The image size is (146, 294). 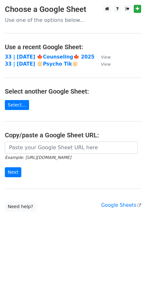 I want to click on input: Next, so click(x=13, y=172).